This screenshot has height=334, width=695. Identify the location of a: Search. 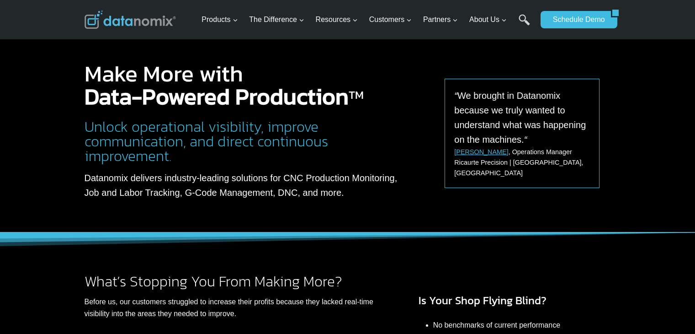
(524, 24).